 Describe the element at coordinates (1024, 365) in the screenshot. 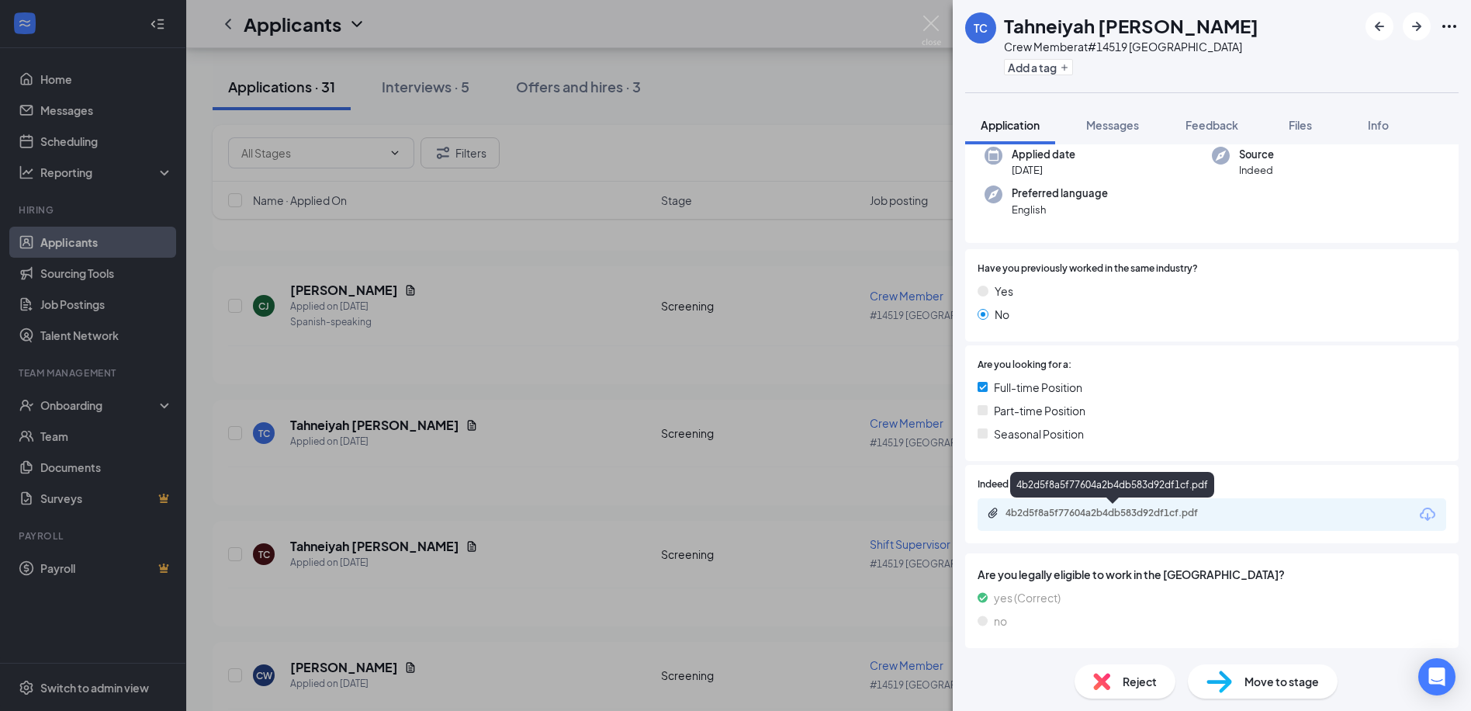

I see `span: Are you looking for a:` at that location.